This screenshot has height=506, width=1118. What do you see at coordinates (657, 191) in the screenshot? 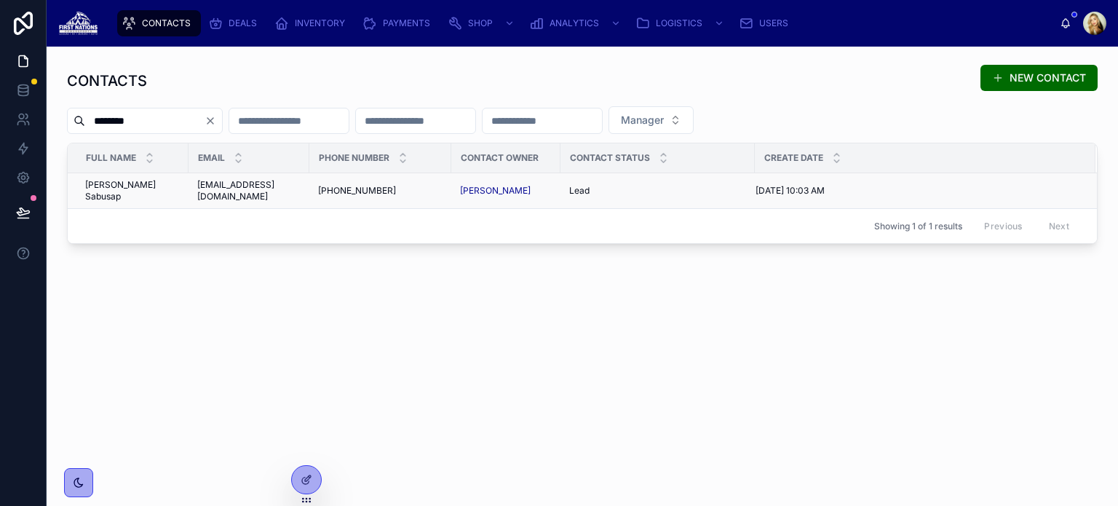
I see `a: Lead` at bounding box center [657, 191].